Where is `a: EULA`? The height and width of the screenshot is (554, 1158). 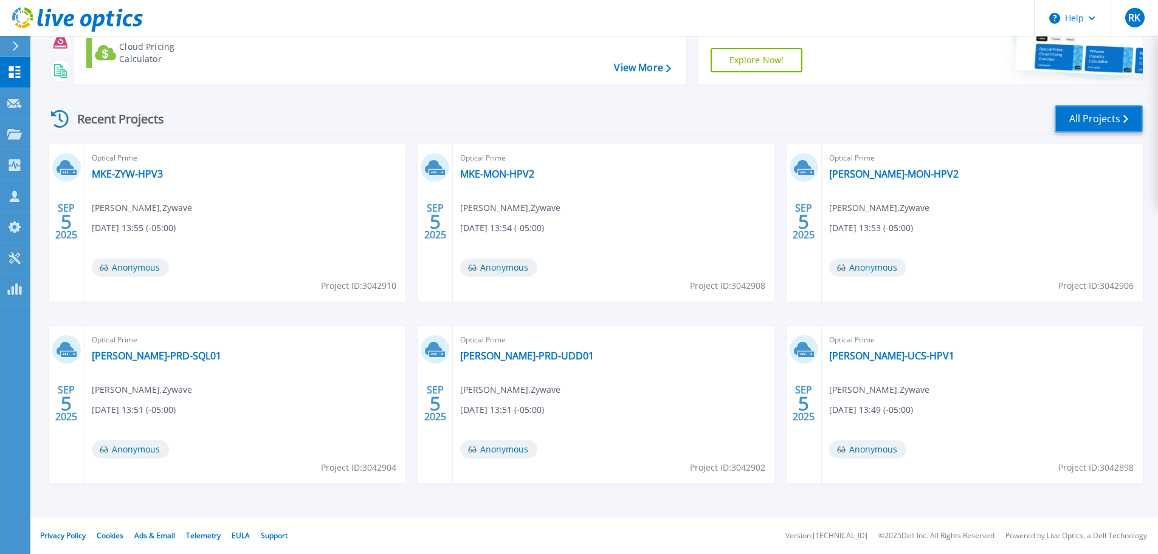
a: EULA is located at coordinates (241, 535).